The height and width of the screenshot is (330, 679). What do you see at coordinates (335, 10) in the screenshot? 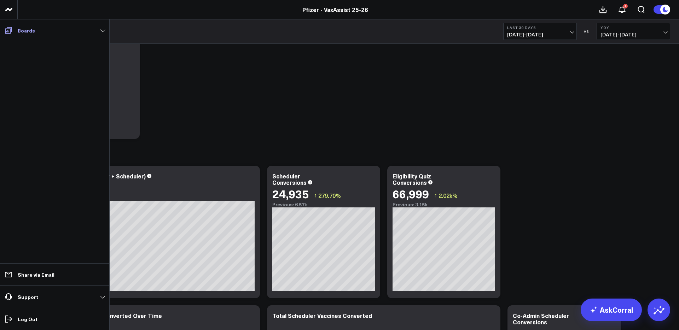
I see `a: Pfizer - VaxAssist 25-26` at bounding box center [335, 10].